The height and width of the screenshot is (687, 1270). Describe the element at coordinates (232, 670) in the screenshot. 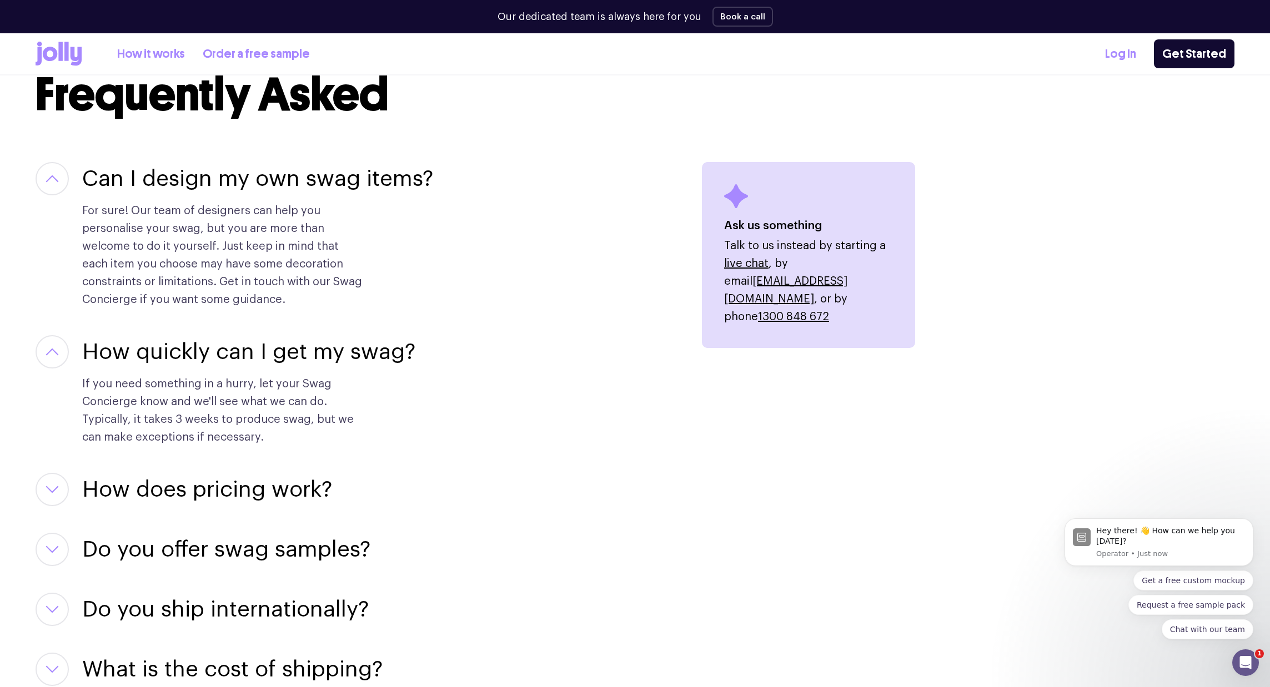

I see `h3: What is the cost of shipping?` at that location.